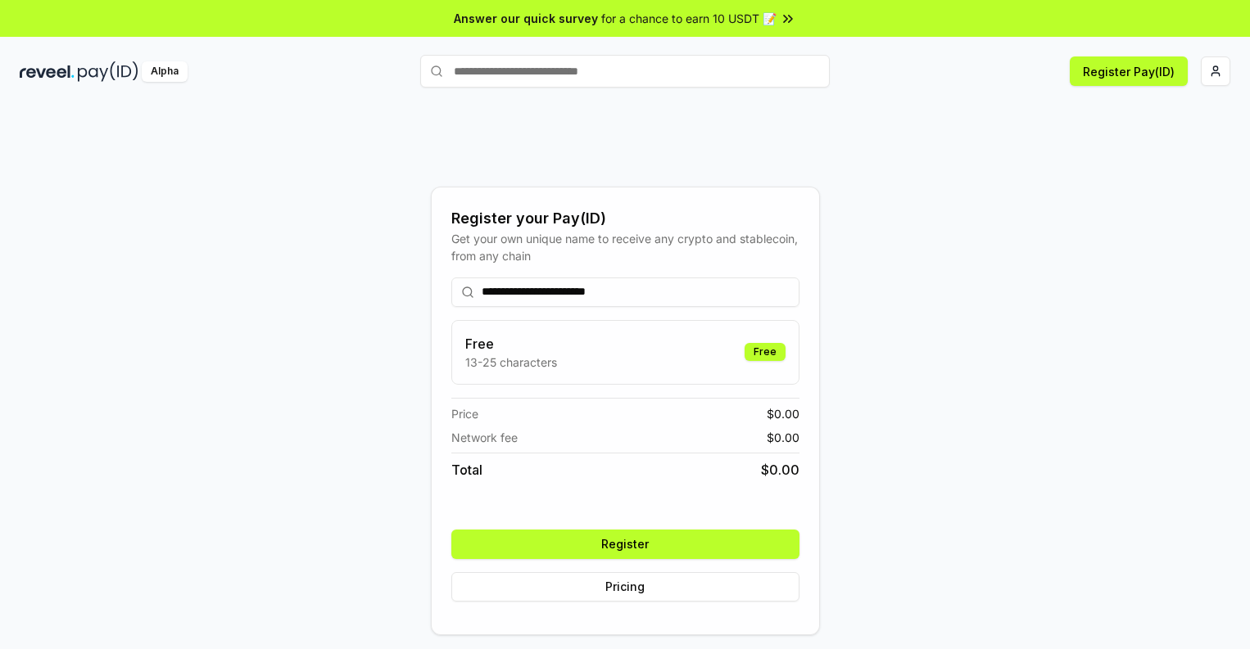  What do you see at coordinates (511, 344) in the screenshot?
I see `h3: Free` at bounding box center [511, 344].